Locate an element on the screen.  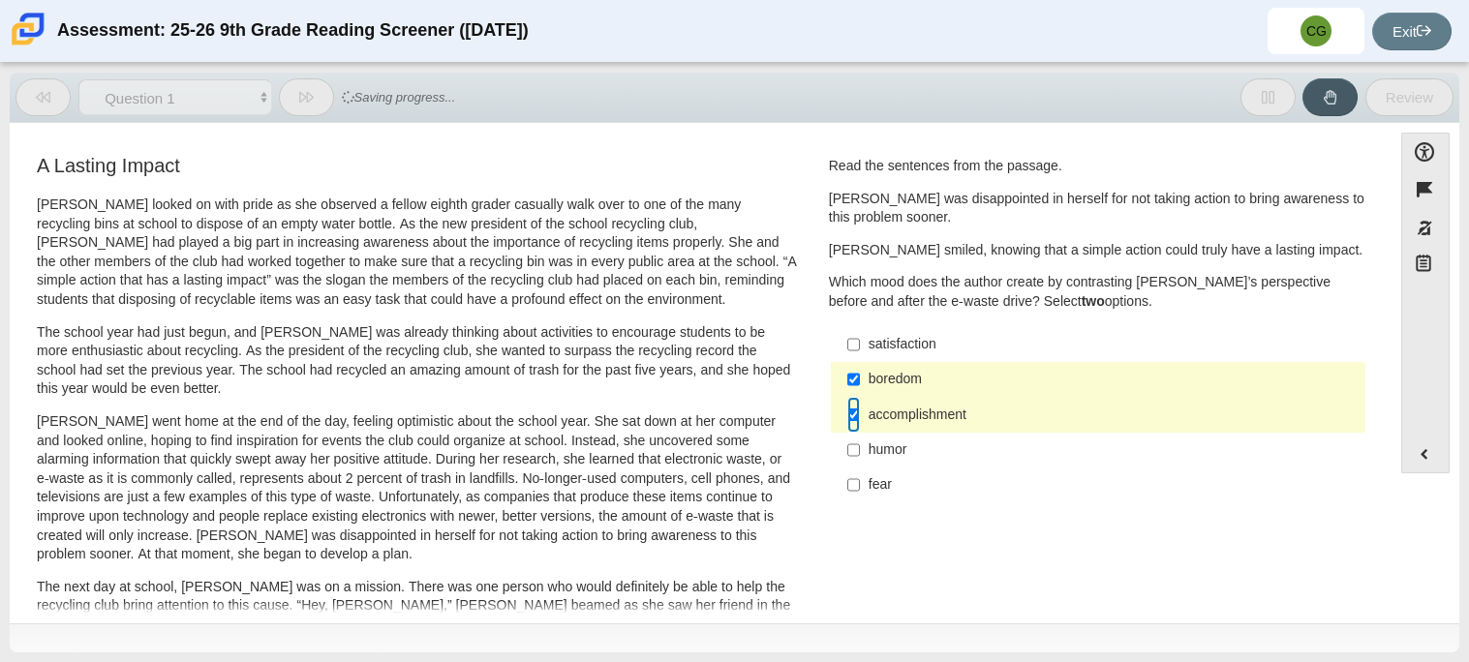
span: CG is located at coordinates (1316, 31).